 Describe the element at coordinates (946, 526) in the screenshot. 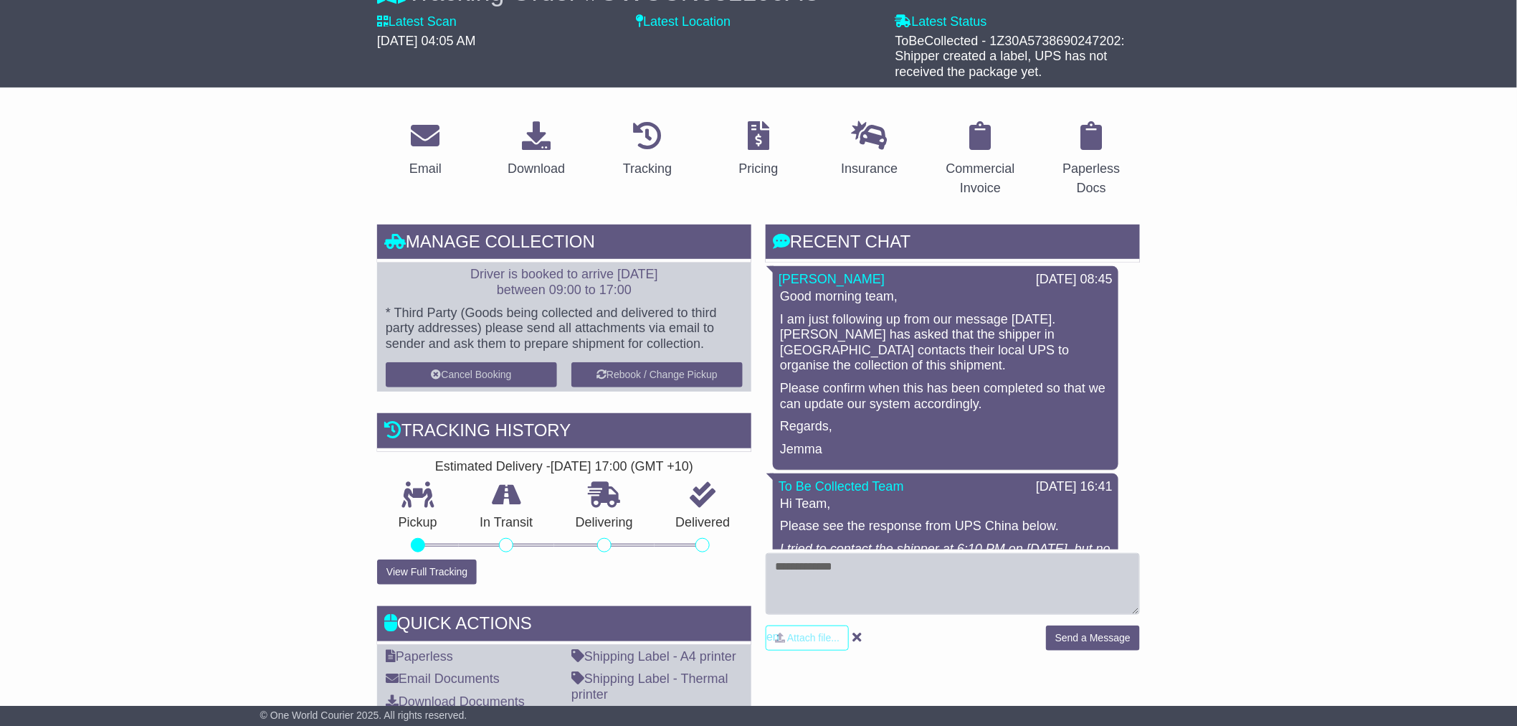

I see `p: Please see the response from UPS China below.` at that location.